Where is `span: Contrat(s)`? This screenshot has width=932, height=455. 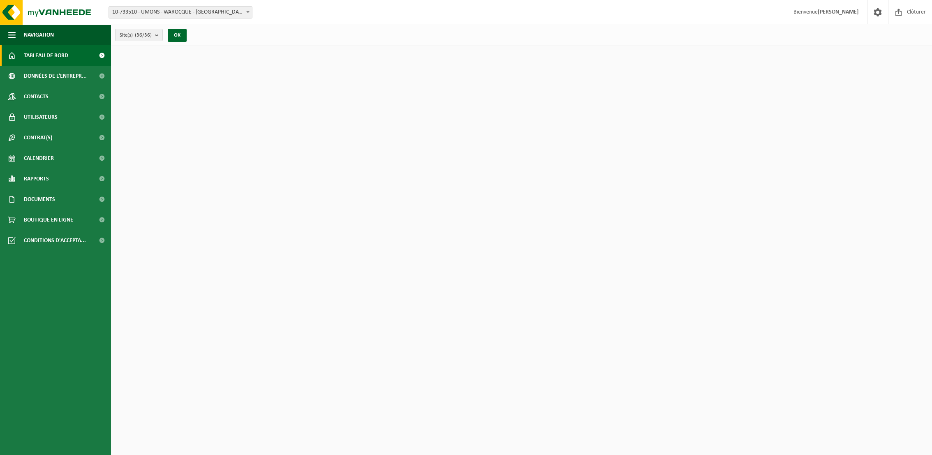 span: Contrat(s) is located at coordinates (38, 138).